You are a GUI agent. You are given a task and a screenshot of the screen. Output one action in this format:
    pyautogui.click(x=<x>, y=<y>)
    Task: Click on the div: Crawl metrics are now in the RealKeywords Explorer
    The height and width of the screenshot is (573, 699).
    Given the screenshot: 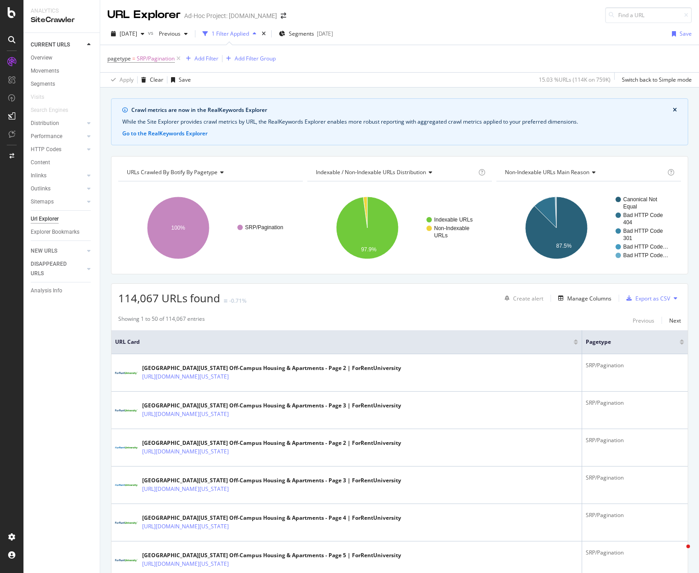 What is the action you would take?
    pyautogui.click(x=402, y=110)
    